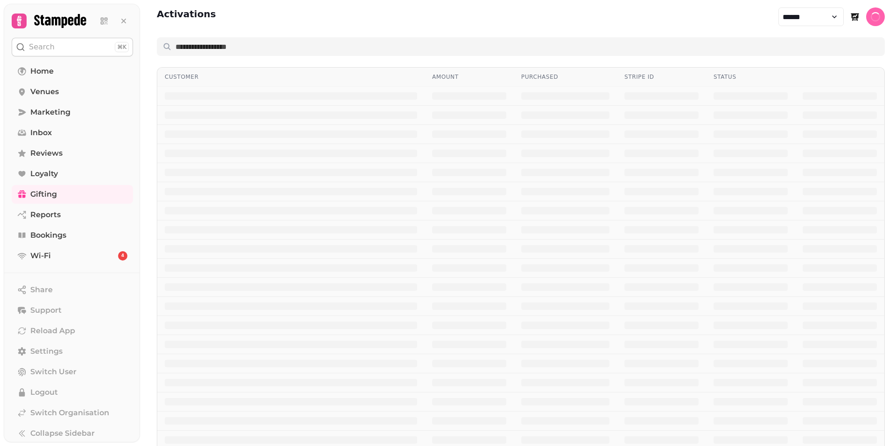  I want to click on div: ⌘K, so click(122, 47).